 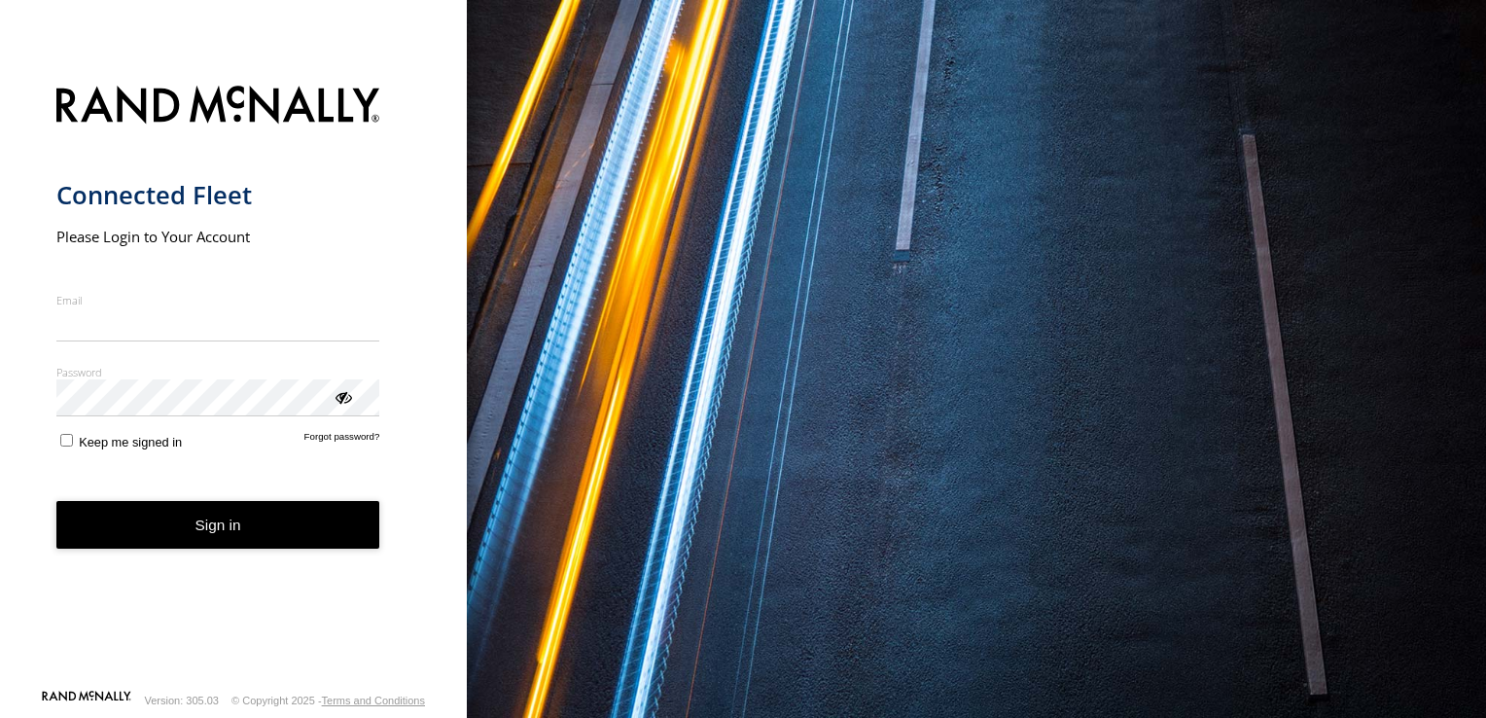 I want to click on button: Sign in, so click(x=218, y=524).